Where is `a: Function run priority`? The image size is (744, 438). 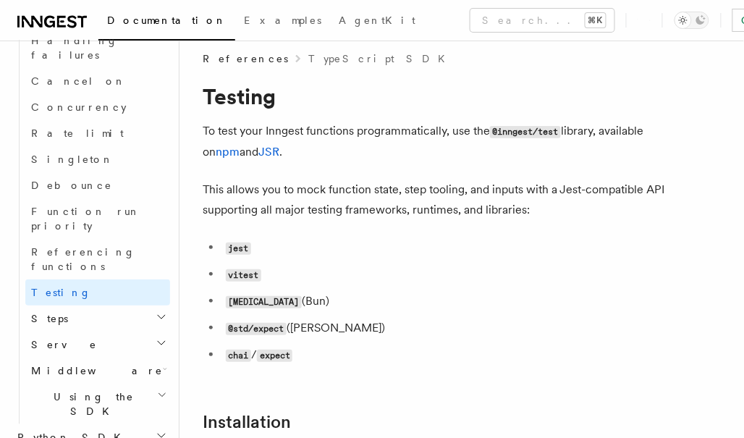 a: Function run priority is located at coordinates (98, 219).